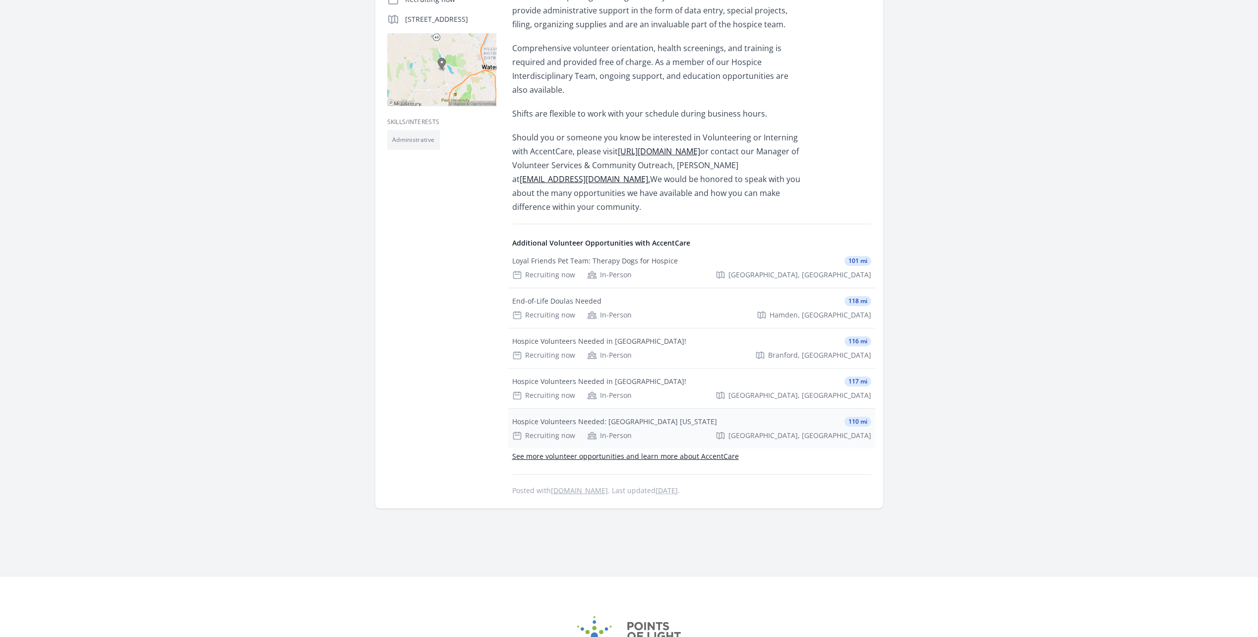 The height and width of the screenshot is (637, 1258). What do you see at coordinates (442, 69) in the screenshot?
I see `img: Map` at bounding box center [442, 69].